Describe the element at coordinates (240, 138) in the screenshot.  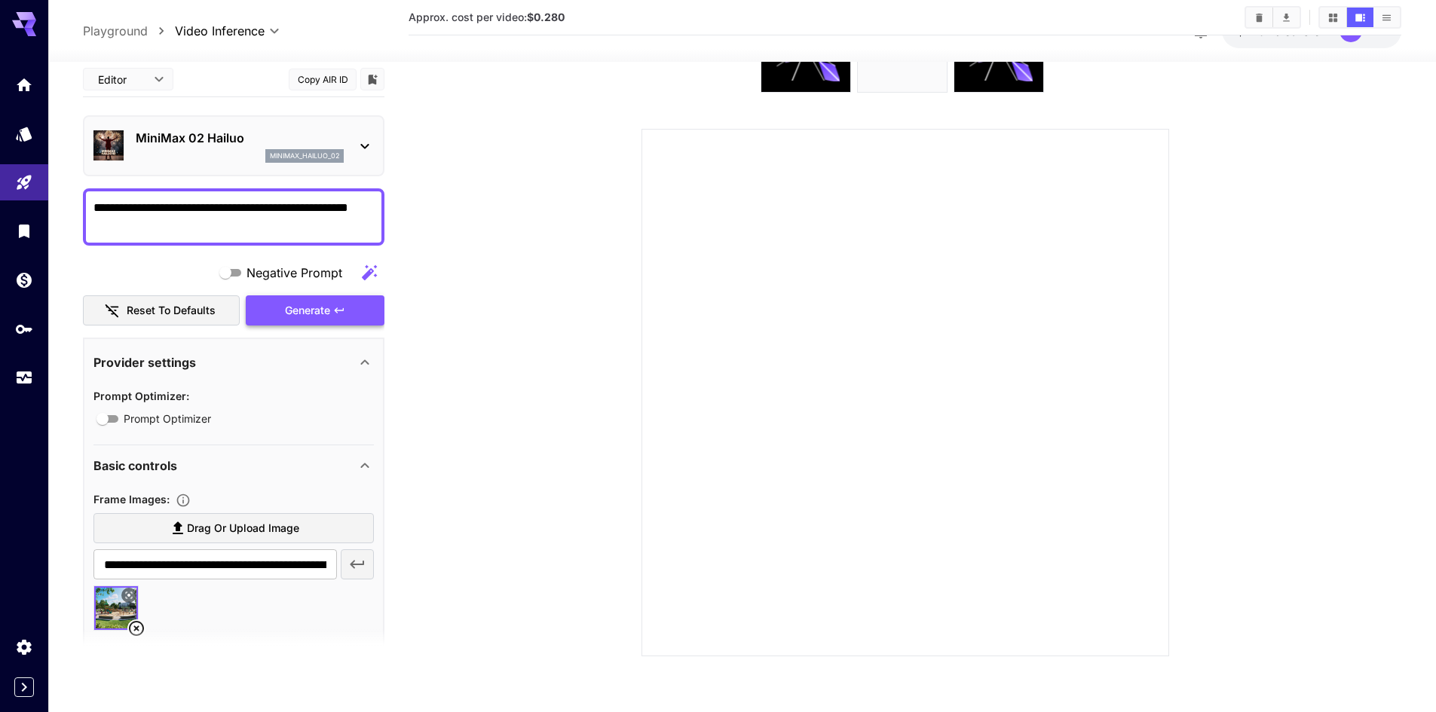
I see `p: MiniMax 02 Hailuo` at that location.